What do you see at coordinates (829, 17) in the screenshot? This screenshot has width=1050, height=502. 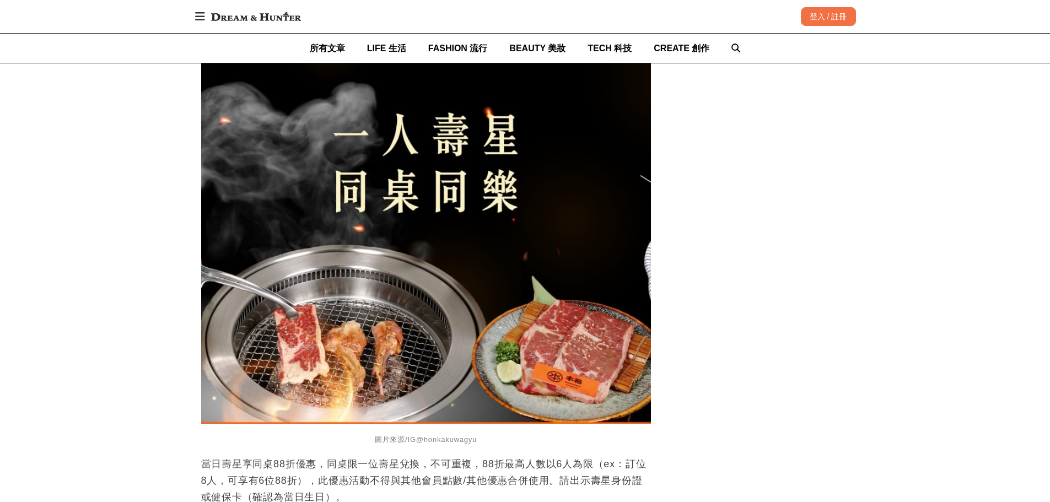 I see `div: 登入 / 註冊` at bounding box center [829, 17].